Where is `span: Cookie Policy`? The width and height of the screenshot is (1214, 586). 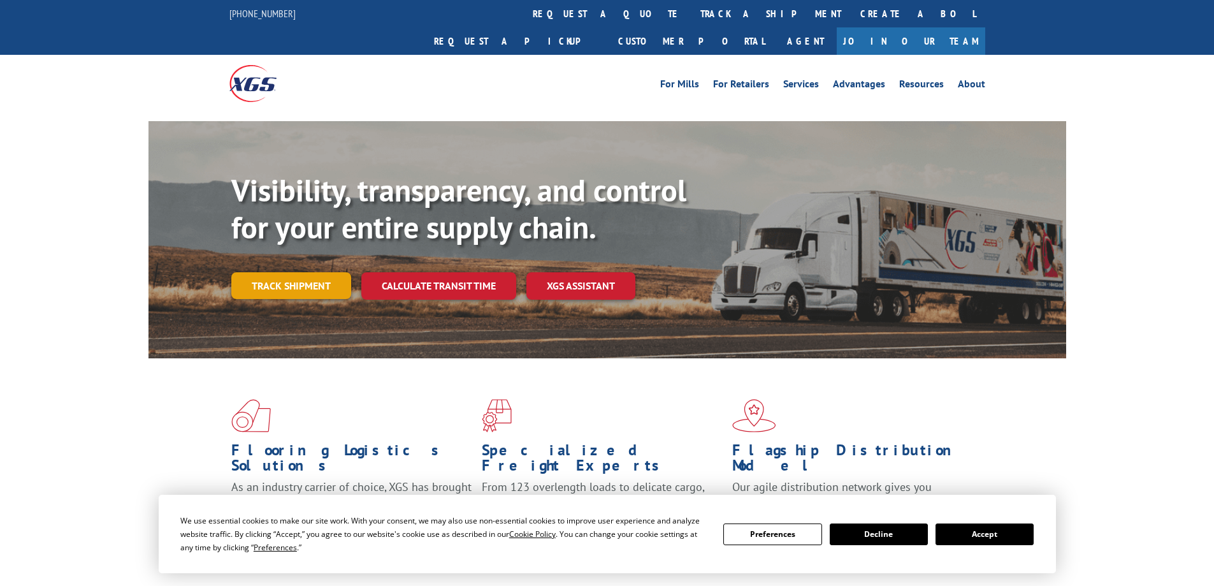 span: Cookie Policy is located at coordinates (532, 534).